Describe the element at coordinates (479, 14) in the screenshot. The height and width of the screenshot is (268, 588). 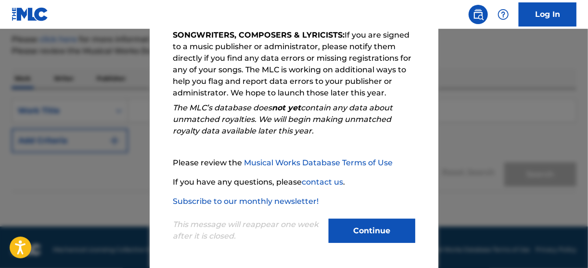
I see `img: search` at that location.